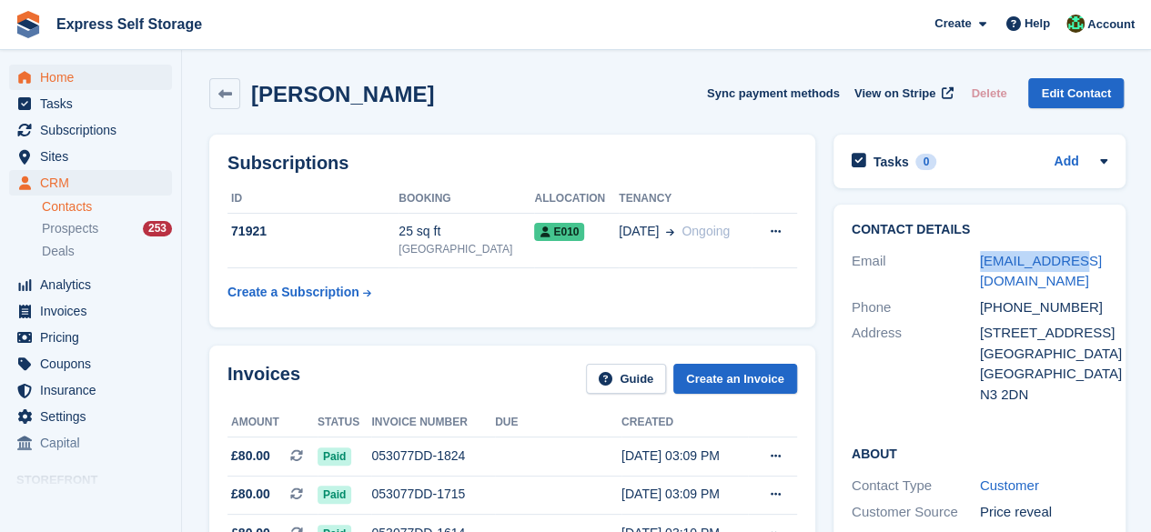 This screenshot has width=1151, height=532. Describe the element at coordinates (293, 292) in the screenshot. I see `div: Create a Subscription` at that location.